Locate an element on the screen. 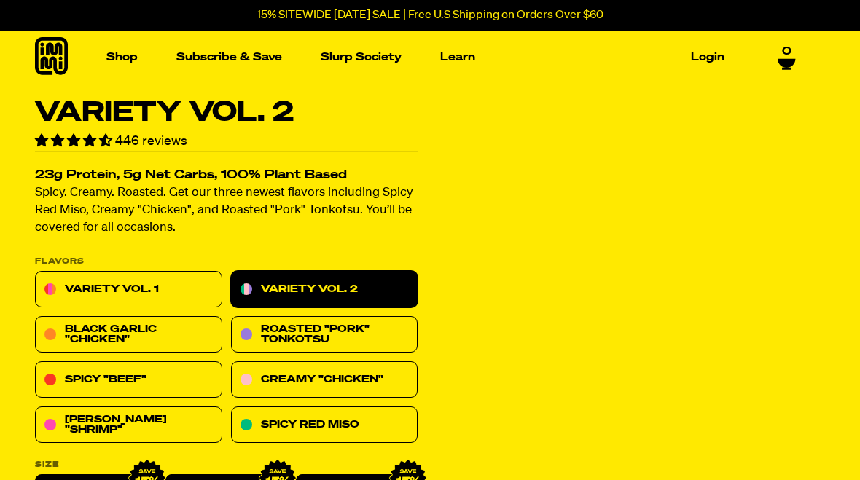 This screenshot has width=860, height=480. a: Black Garlic "Chicken" is located at coordinates (128, 335).